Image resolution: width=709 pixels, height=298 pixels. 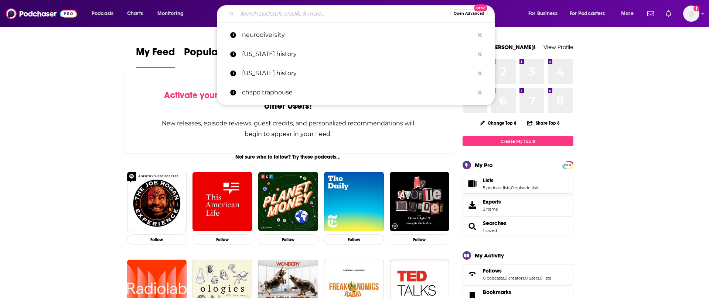 I want to click on a: neurodiversity, so click(x=356, y=35).